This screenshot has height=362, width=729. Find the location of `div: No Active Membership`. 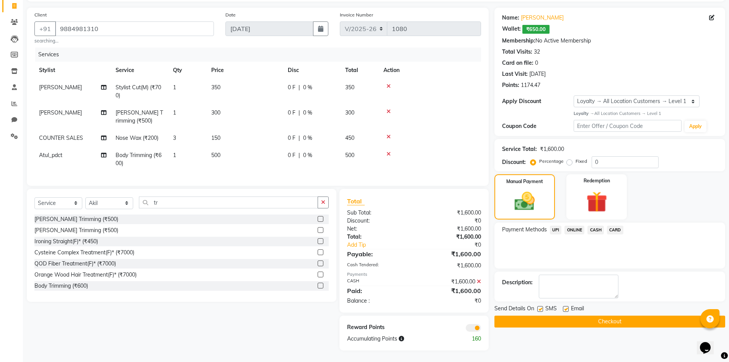

div: No Active Membership is located at coordinates (610, 41).